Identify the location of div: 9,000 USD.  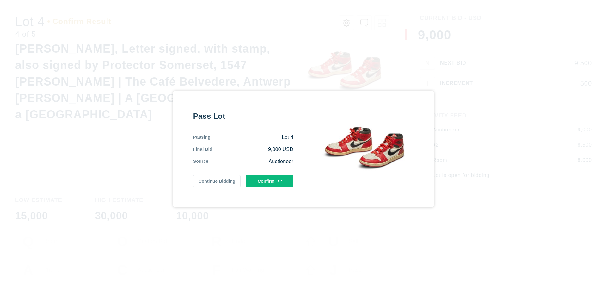
(253, 149).